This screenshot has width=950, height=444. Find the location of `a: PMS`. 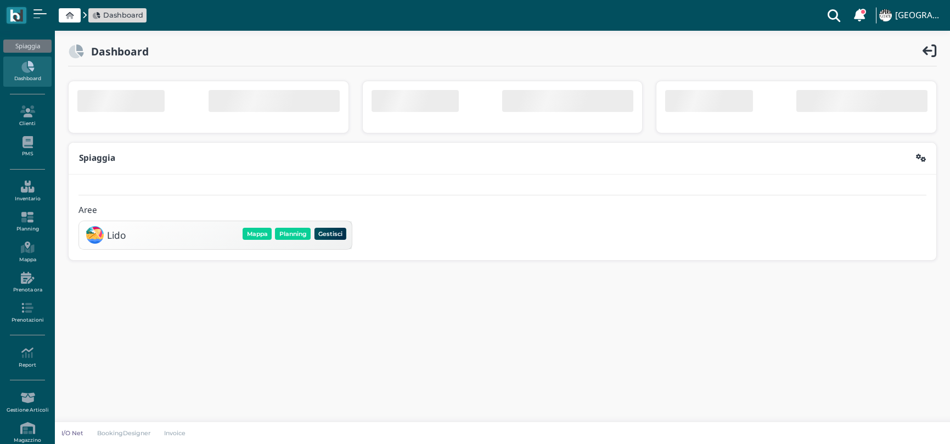

a: PMS is located at coordinates (27, 146).